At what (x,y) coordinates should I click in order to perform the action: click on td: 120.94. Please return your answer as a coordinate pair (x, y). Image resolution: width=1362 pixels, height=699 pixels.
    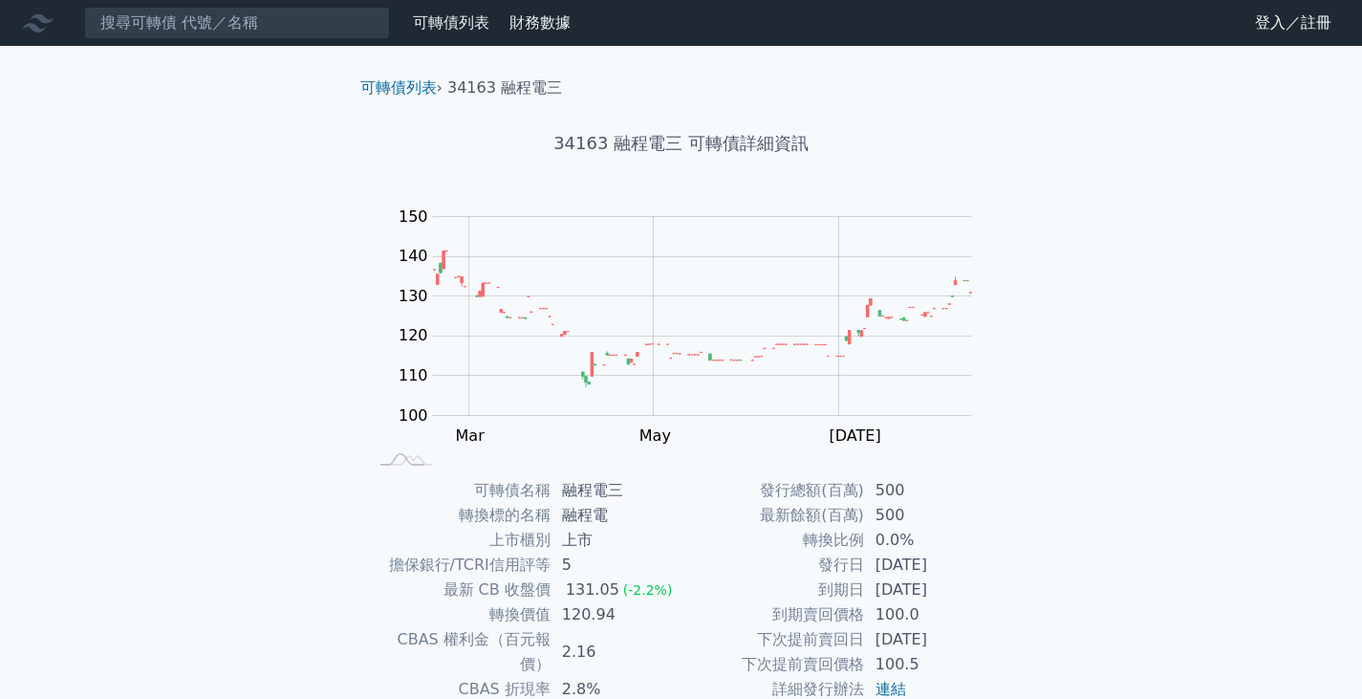
    Looking at the image, I should click on (616, 615).